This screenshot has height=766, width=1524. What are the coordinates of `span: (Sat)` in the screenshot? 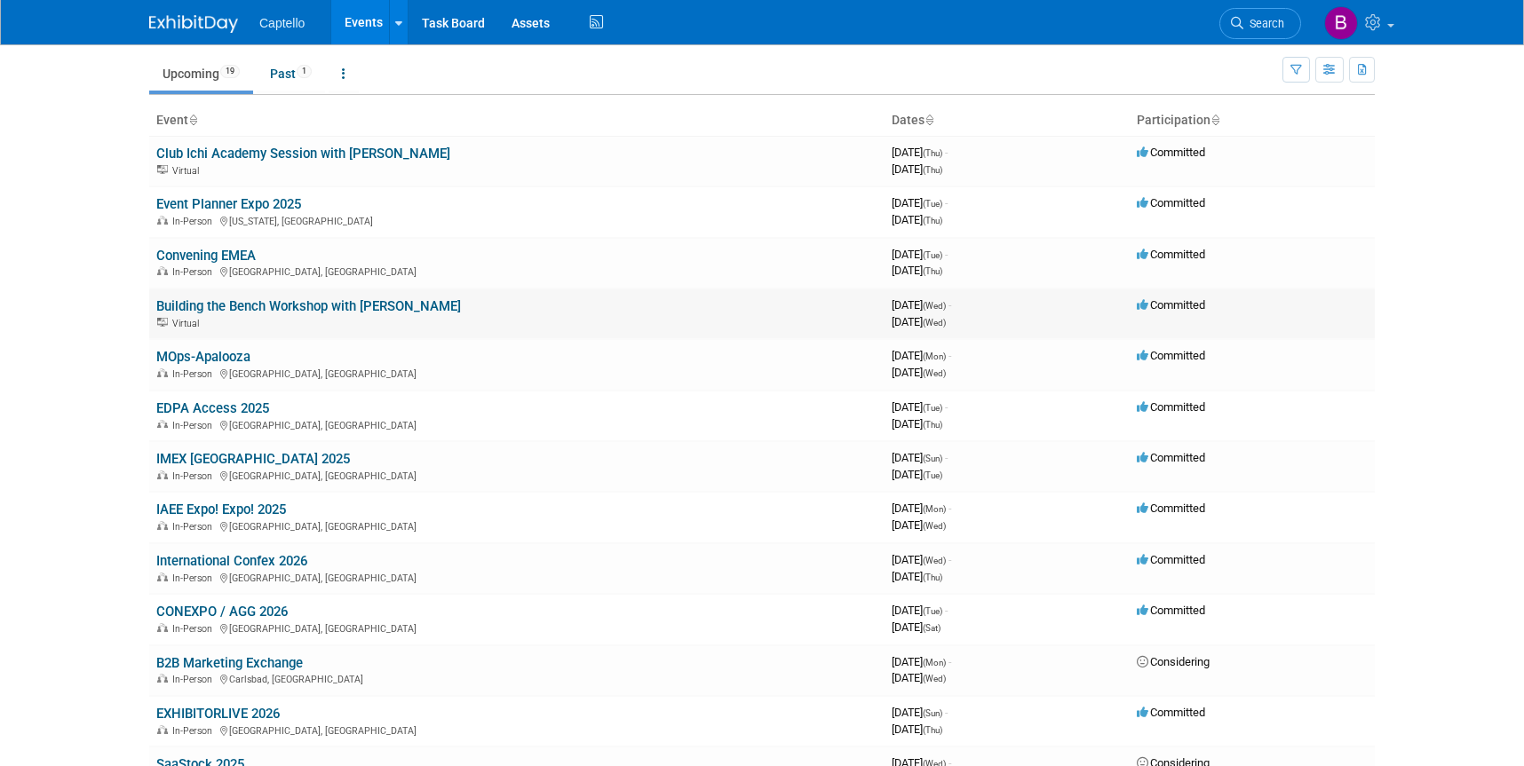 It's located at (931, 628).